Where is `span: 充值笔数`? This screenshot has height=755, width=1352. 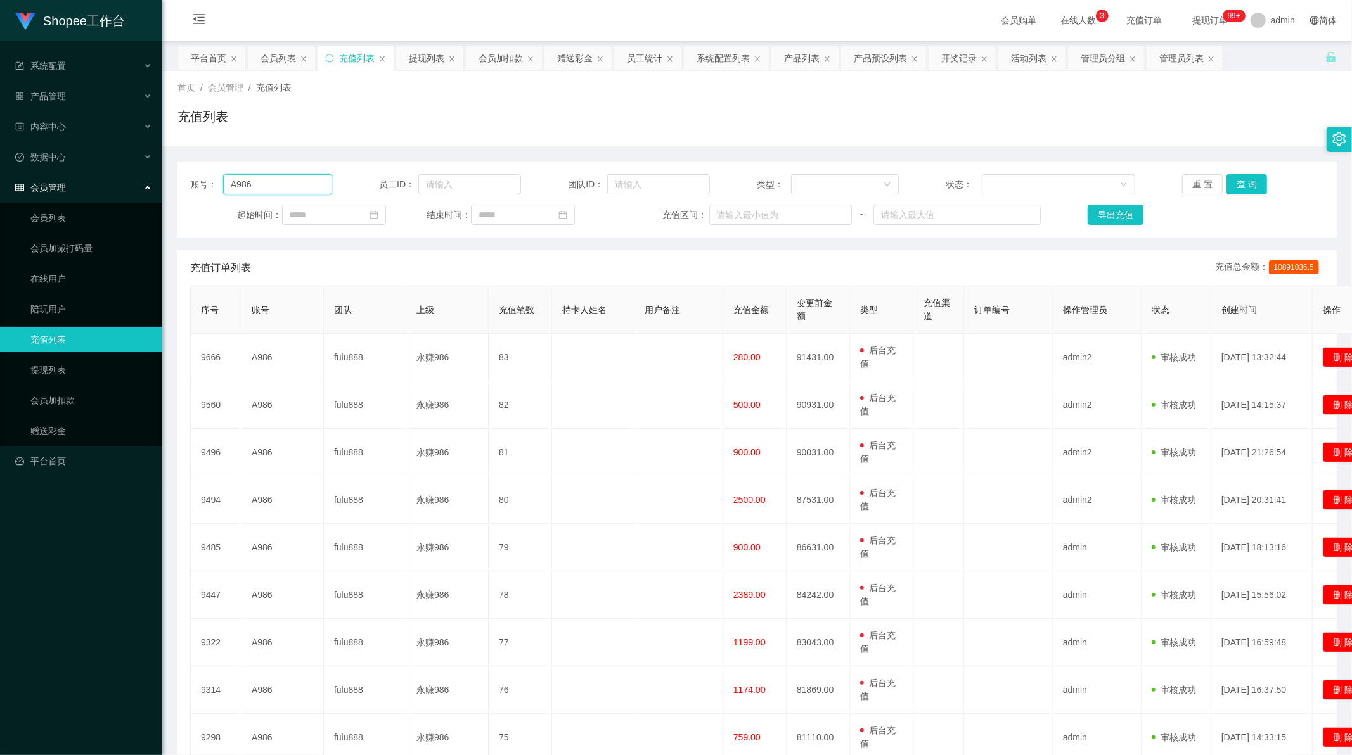
span: 充值笔数 is located at coordinates (516, 310).